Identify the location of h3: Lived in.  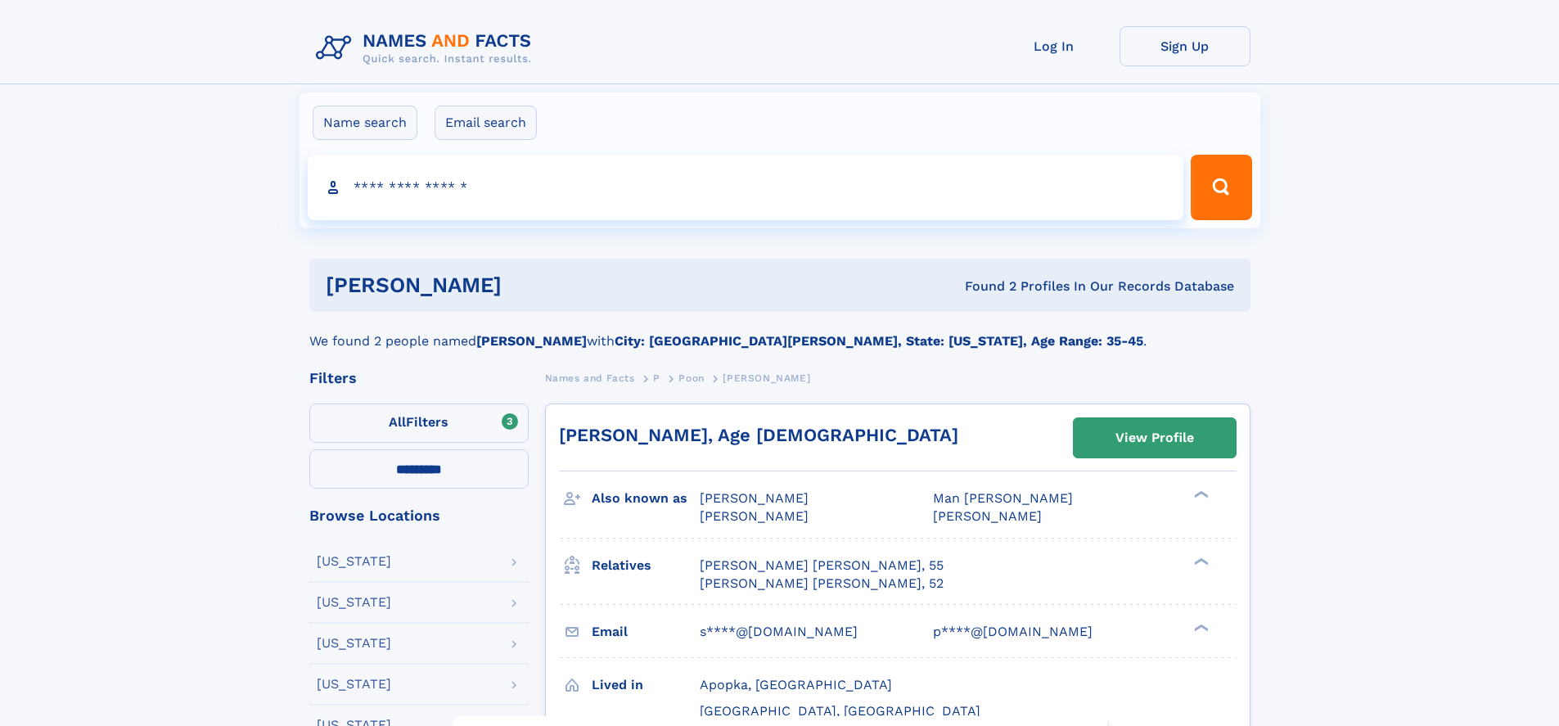
(646, 685).